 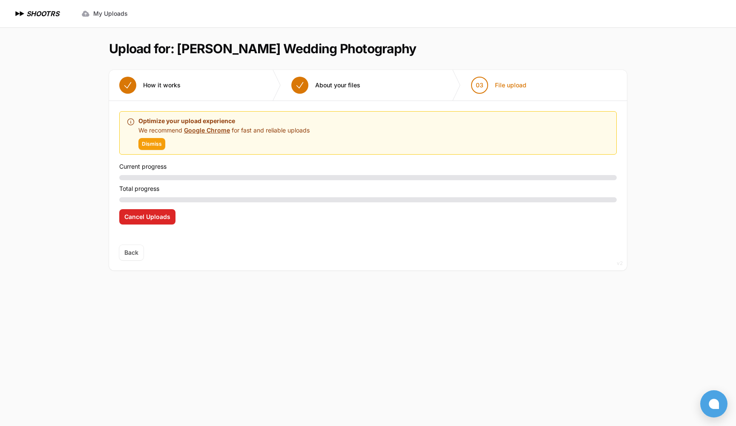 I want to click on span: How it works, so click(x=162, y=85).